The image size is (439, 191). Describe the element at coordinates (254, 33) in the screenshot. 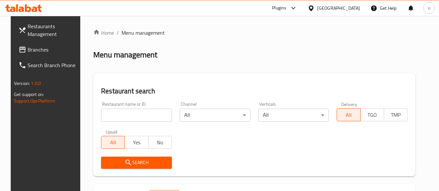

I see `nav: breadcrumb` at that location.